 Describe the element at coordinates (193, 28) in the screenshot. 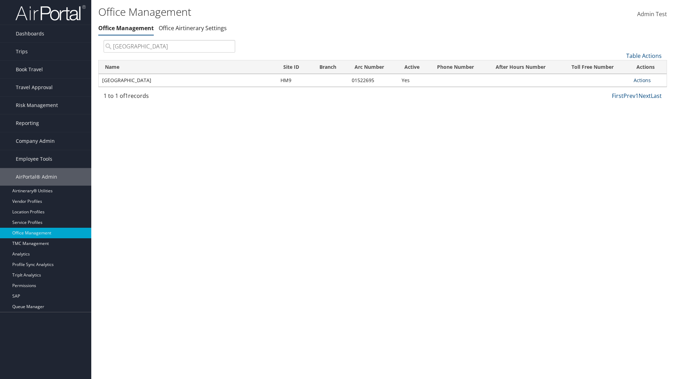

I see `a: Office Airtinerary Settings` at that location.